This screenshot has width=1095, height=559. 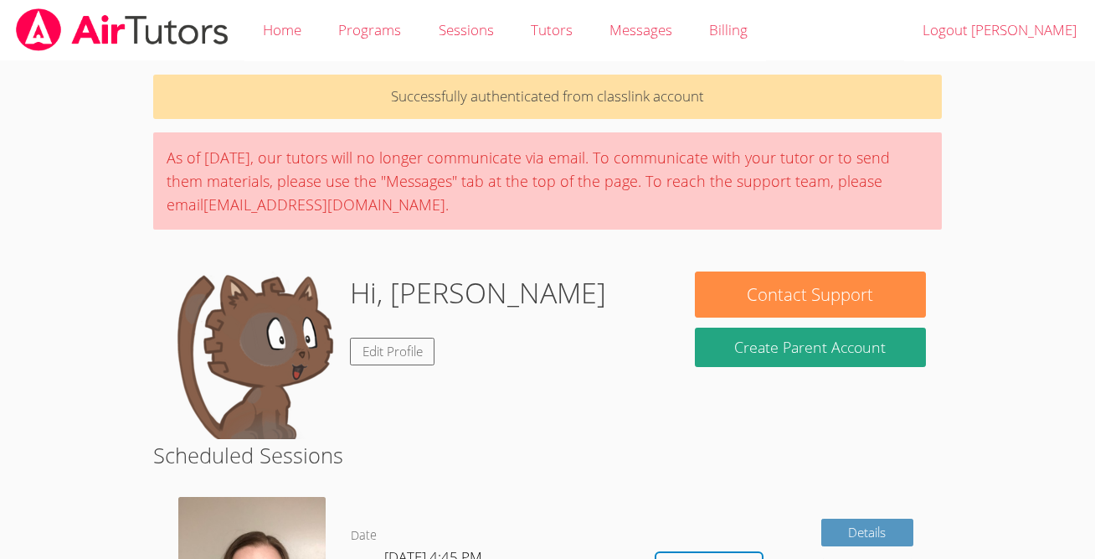 What do you see at coordinates (548, 455) in the screenshot?
I see `h2: Scheduled Sessions` at bounding box center [548, 455].